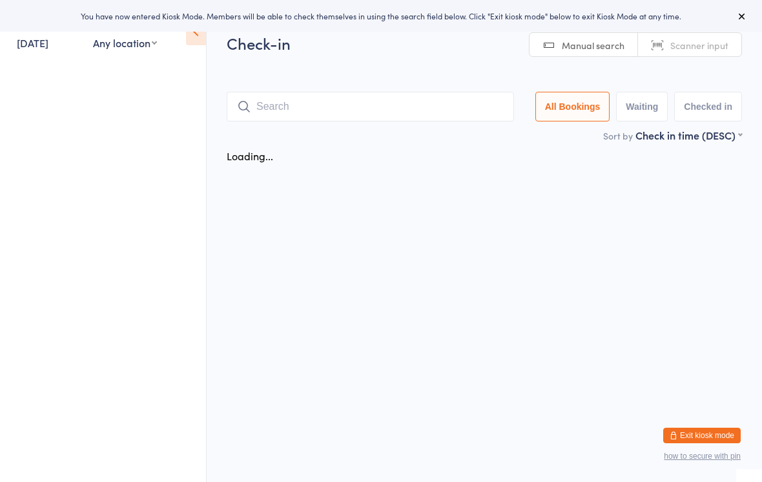 This screenshot has height=482, width=762. Describe the element at coordinates (370, 107) in the screenshot. I see `input: Search` at that location.